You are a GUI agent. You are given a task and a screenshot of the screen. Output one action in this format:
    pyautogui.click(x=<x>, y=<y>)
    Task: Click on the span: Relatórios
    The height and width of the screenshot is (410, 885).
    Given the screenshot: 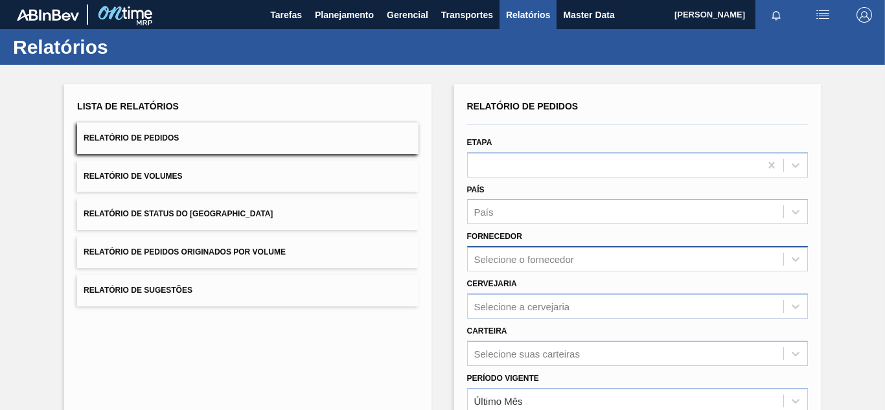 What is the action you would take?
    pyautogui.click(x=528, y=15)
    